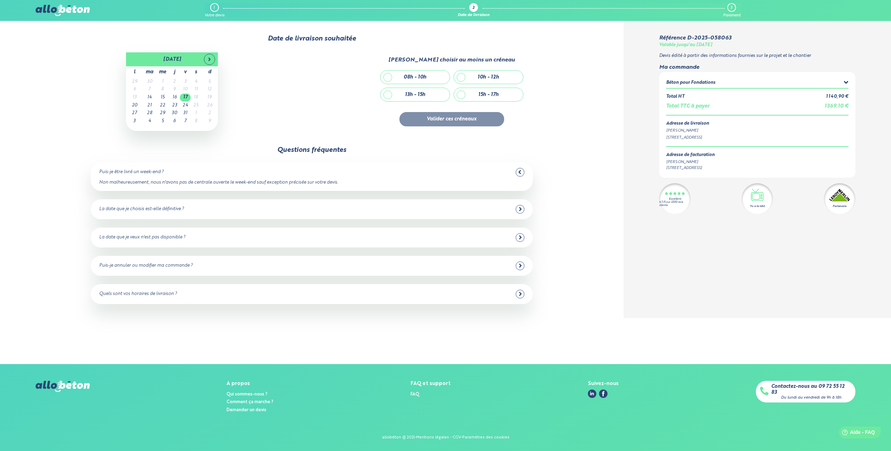 The width and height of the screenshot is (891, 451). I want to click on div: 08h - 10h, so click(415, 77).